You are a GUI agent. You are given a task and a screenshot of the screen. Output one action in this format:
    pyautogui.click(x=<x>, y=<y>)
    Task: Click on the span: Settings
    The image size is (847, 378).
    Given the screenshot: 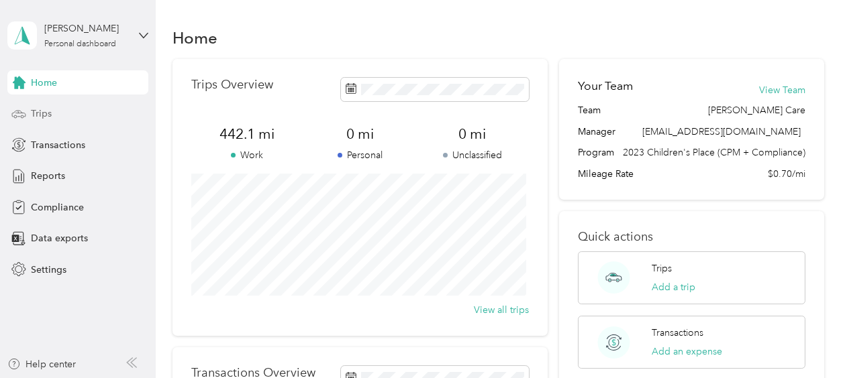 What is the action you would take?
    pyautogui.click(x=48, y=270)
    